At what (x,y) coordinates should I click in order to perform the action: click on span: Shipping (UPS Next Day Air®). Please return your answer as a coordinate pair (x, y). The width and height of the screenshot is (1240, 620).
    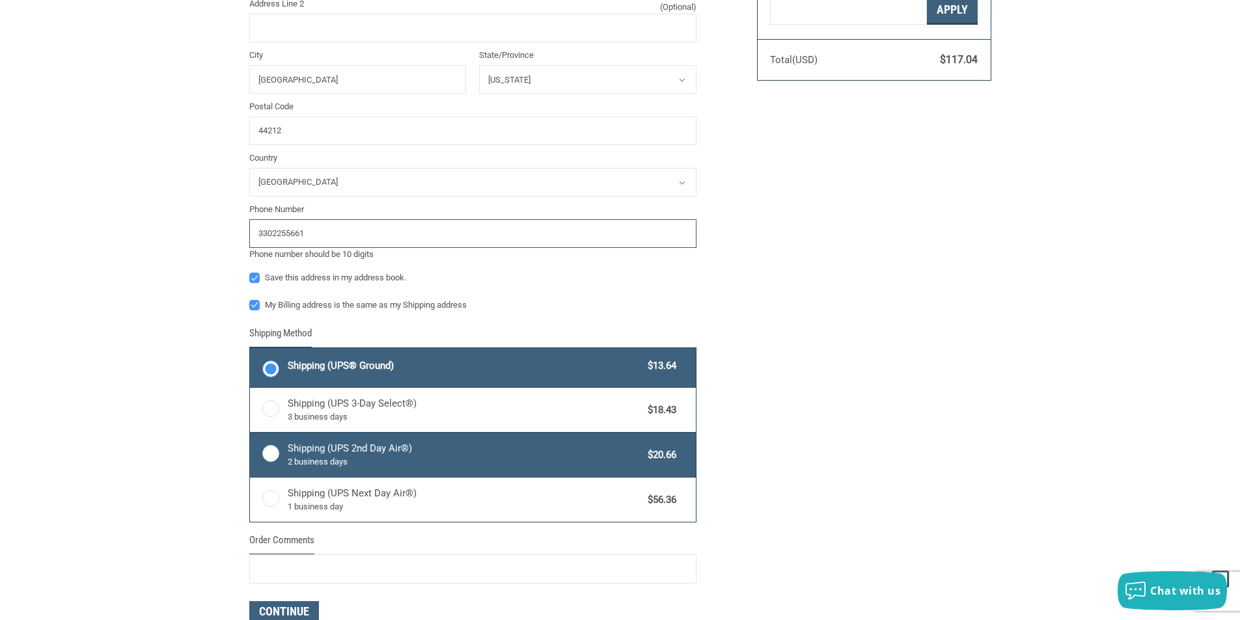
    Looking at the image, I should click on (465, 500).